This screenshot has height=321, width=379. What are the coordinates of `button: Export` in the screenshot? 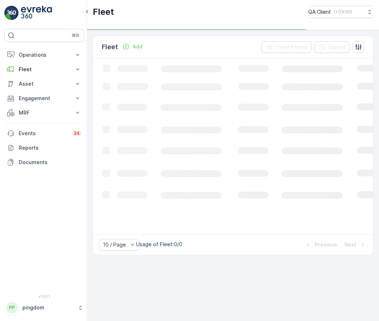 It's located at (332, 47).